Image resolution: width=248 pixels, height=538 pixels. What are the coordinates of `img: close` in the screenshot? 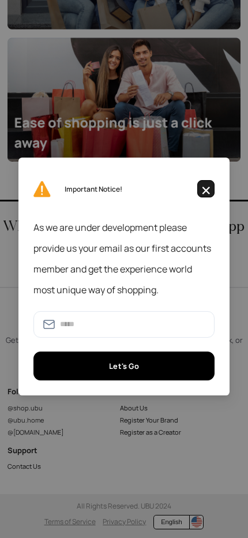 It's located at (206, 190).